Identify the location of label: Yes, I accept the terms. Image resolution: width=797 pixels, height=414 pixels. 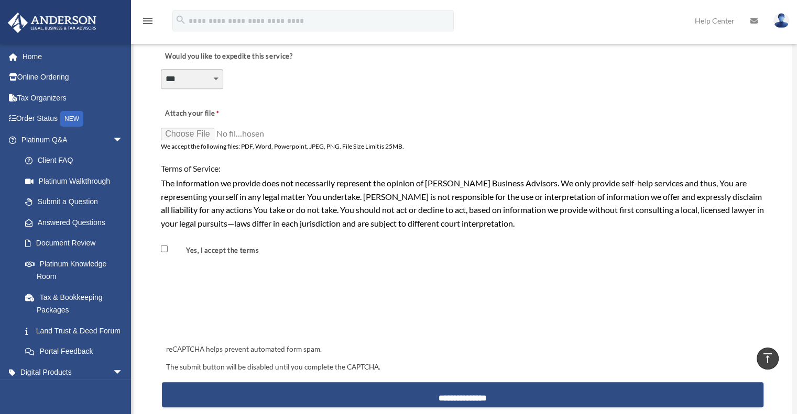
(216, 250).